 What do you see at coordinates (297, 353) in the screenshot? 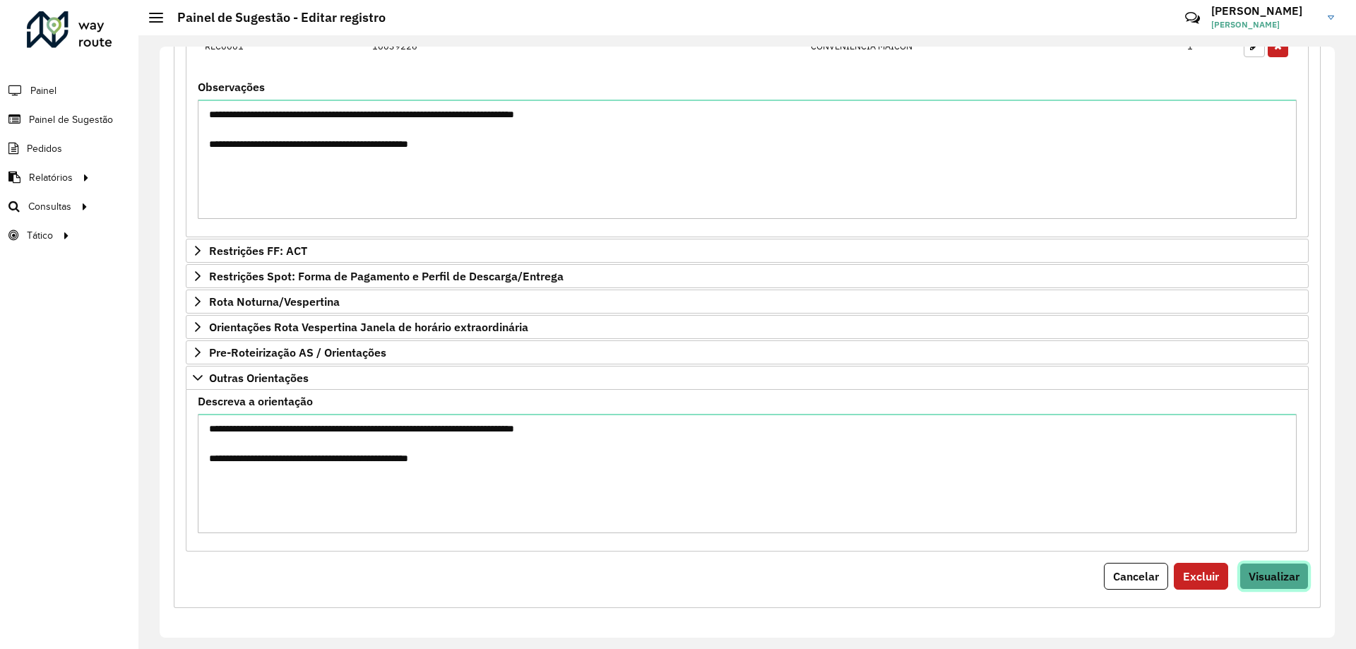
I see `span: Pre-Roteirização AS / Orientações` at bounding box center [297, 353].